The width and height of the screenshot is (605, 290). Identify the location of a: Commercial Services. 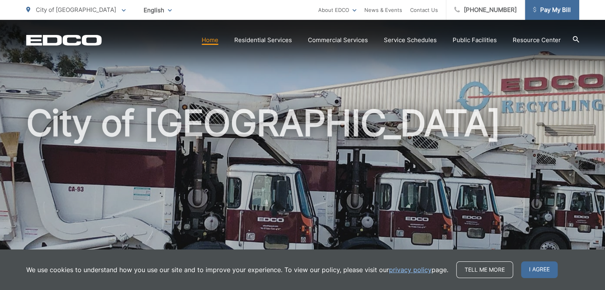
(338, 40).